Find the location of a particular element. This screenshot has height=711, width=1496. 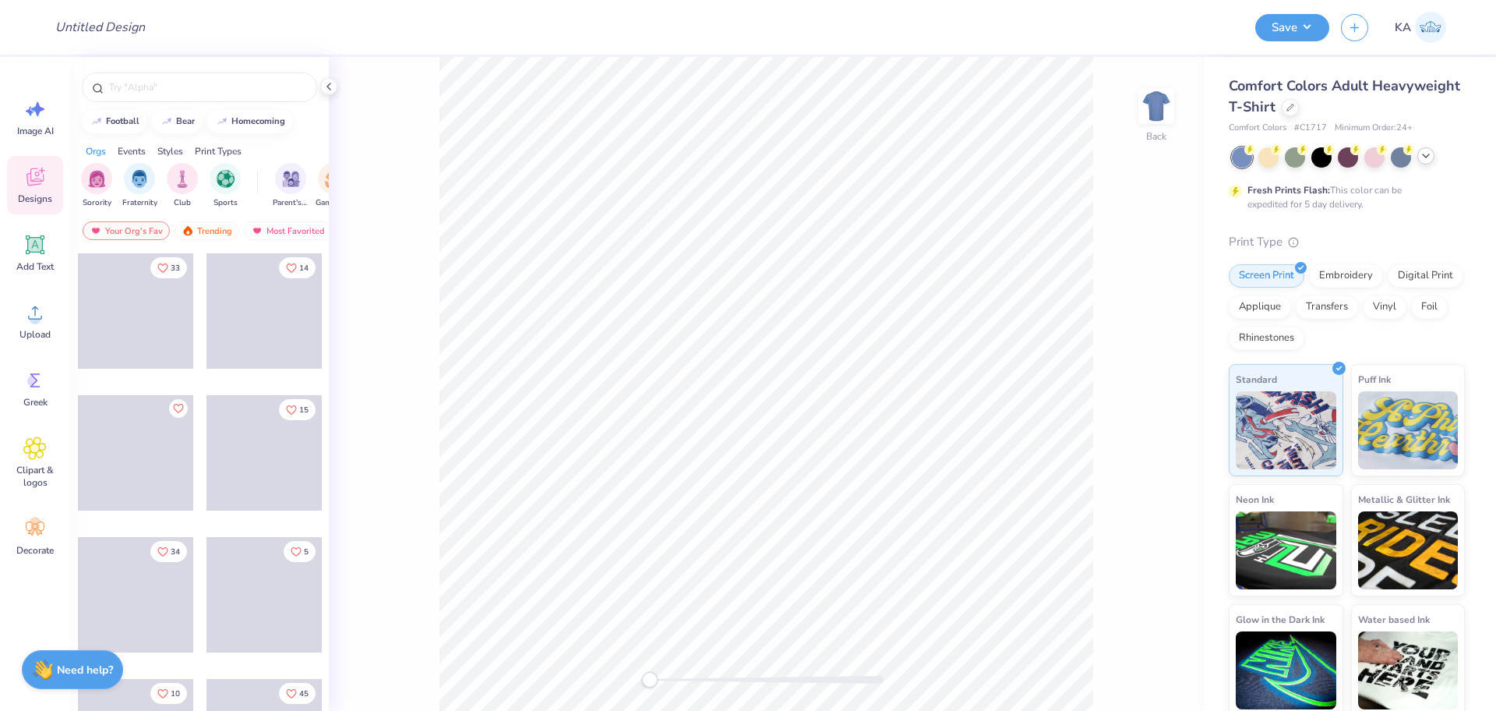

input: Try "Alpha" is located at coordinates (207, 87).